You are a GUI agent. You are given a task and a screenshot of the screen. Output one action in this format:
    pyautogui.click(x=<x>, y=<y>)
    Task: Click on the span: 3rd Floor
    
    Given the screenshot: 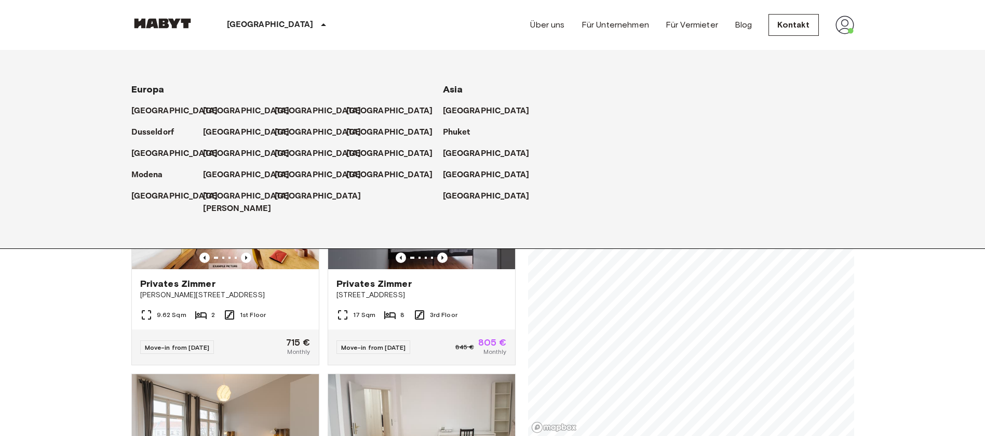 What is the action you would take?
    pyautogui.click(x=443, y=315)
    